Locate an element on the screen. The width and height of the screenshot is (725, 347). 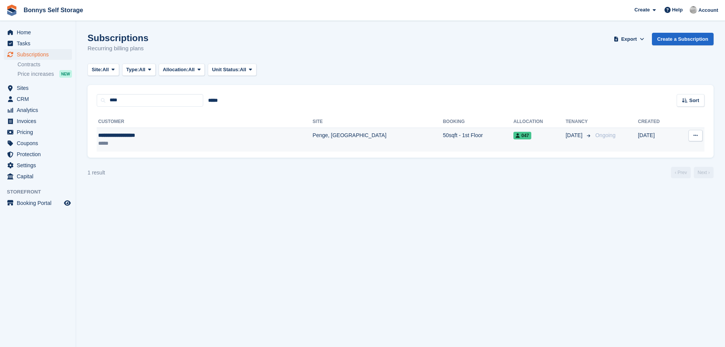
span: Analytics is located at coordinates (40, 110).